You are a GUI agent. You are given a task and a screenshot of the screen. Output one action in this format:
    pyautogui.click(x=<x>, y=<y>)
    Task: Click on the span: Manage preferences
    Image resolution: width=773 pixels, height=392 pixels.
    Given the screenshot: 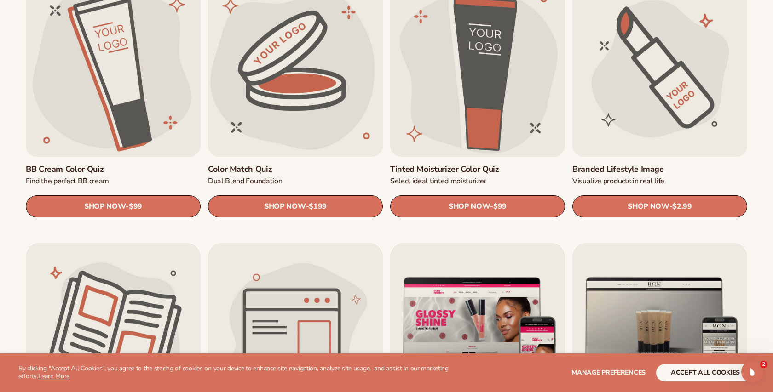 What is the action you would take?
    pyautogui.click(x=608, y=373)
    